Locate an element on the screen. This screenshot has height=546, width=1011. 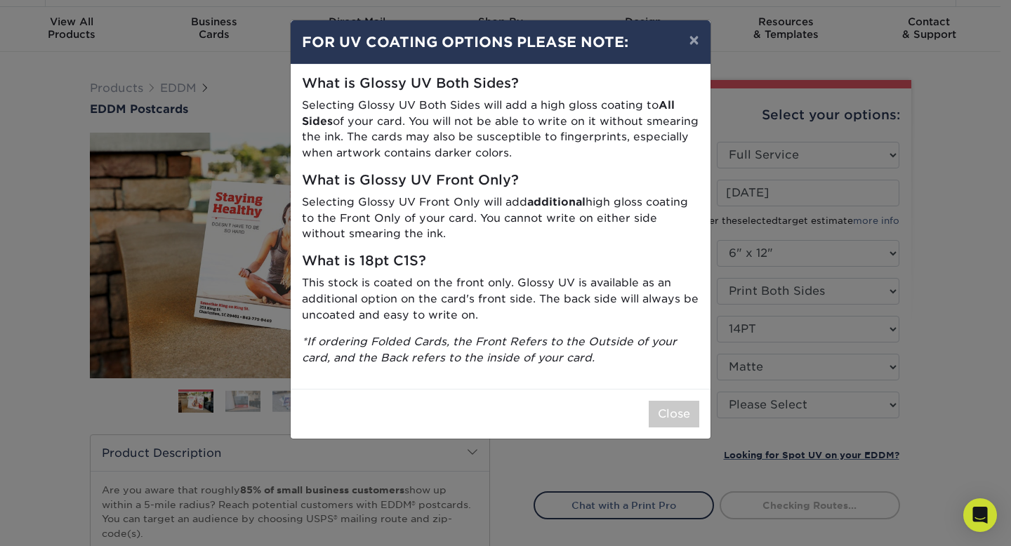
div: Open Intercom Messenger is located at coordinates (980, 515).